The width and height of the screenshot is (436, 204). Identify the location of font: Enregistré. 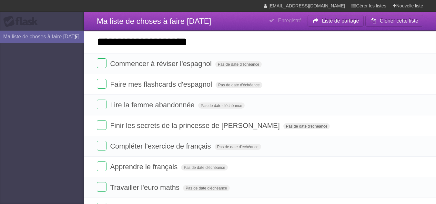
(290, 20).